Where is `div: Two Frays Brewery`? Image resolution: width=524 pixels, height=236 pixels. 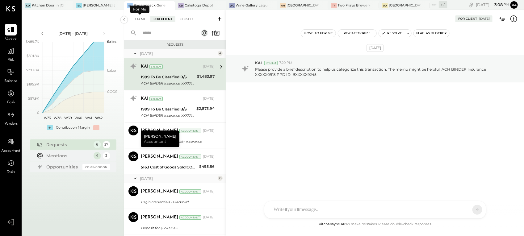 div: Two Frays Brewery is located at coordinates (354, 6).